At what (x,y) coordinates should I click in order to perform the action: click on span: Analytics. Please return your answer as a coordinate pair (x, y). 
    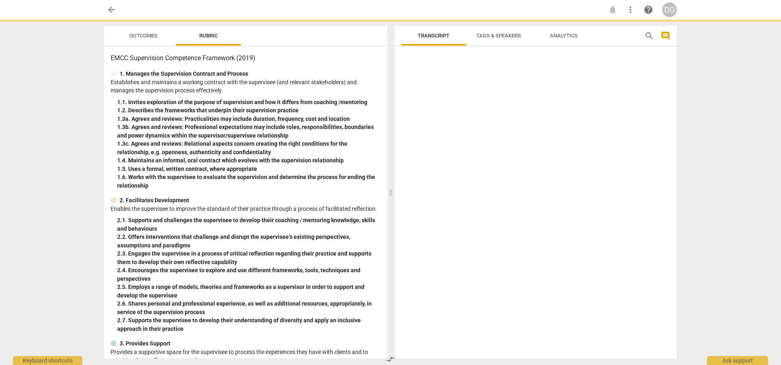
    Looking at the image, I should click on (564, 35).